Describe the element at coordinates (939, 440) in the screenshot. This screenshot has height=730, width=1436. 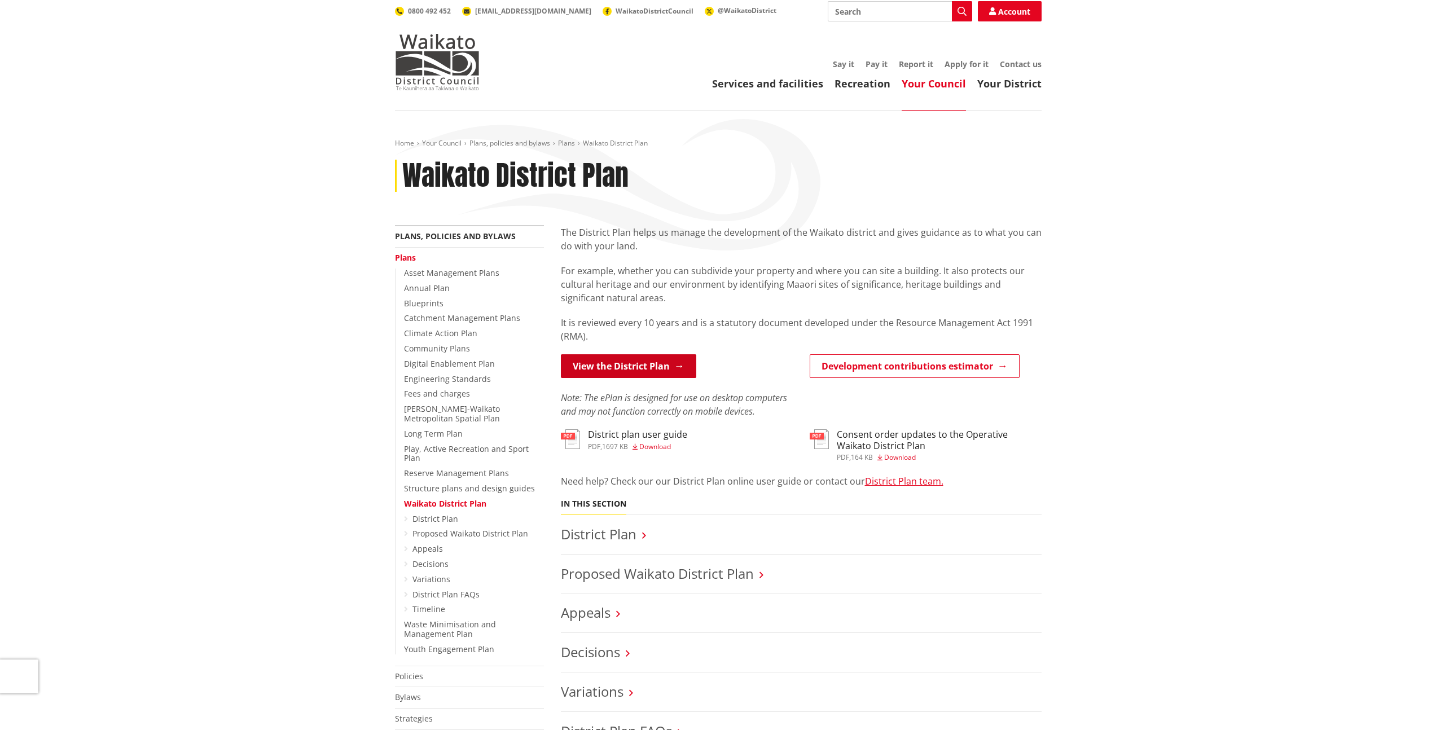
I see `h3: Consent order updates to the Operative Waikato District Plan` at that location.